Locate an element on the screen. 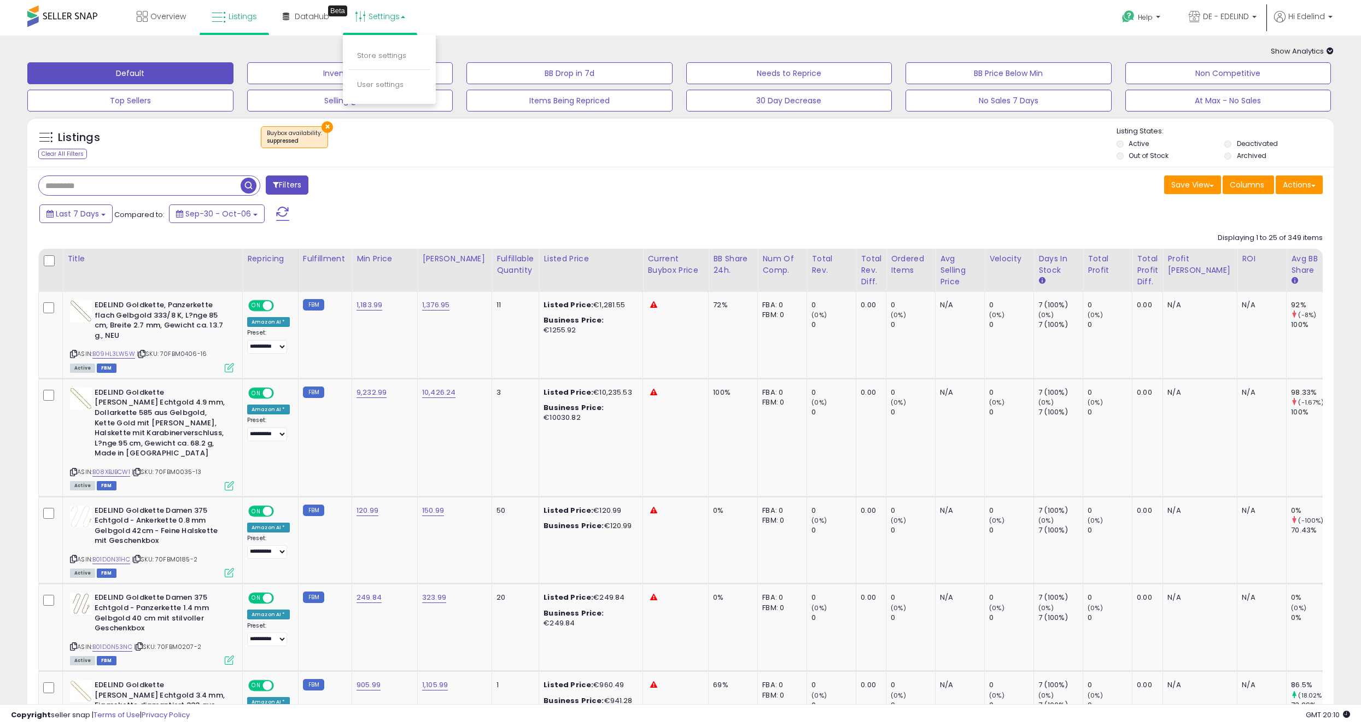  div: Total Rev. is located at coordinates (831, 265).